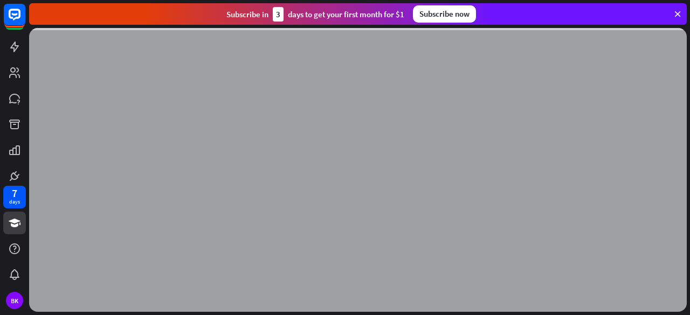 Image resolution: width=690 pixels, height=315 pixels. Describe the element at coordinates (15, 202) in the screenshot. I see `div: days` at that location.